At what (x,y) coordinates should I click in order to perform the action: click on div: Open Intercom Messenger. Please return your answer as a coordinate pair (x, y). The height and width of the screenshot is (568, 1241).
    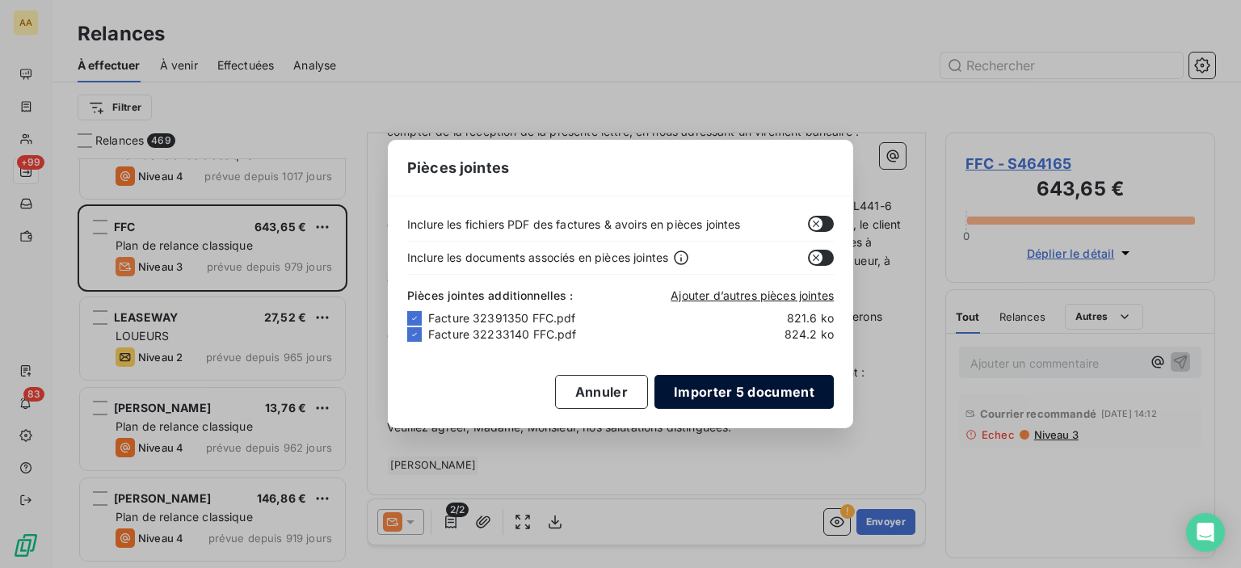
    Looking at the image, I should click on (1206, 533).